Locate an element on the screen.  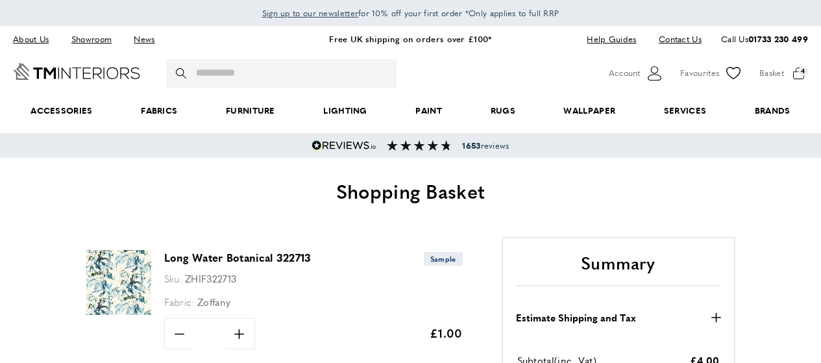
p: Call Us is located at coordinates (764, 39).